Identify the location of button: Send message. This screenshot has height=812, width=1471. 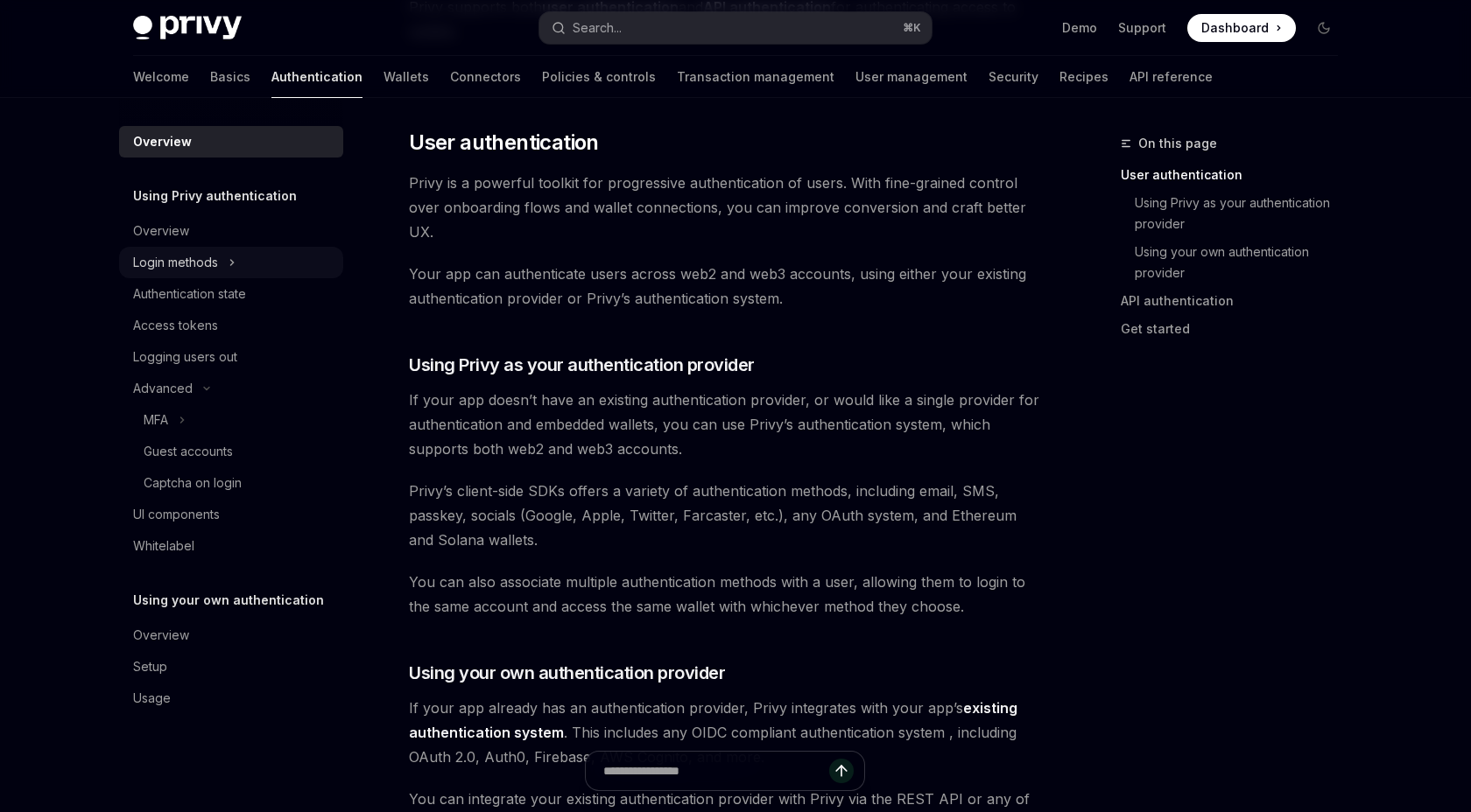
(841, 771).